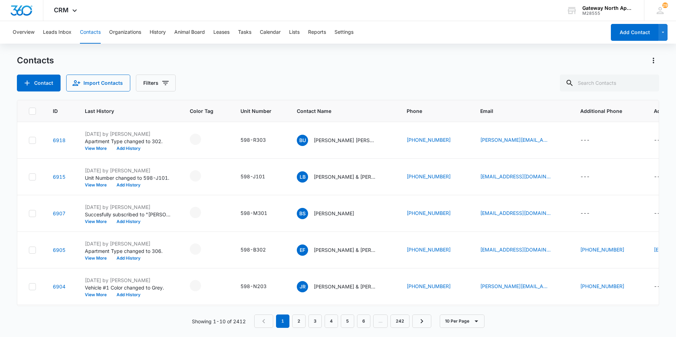 This screenshot has width=676, height=337. Describe the element at coordinates (124, 111) in the screenshot. I see `span: Last History` at that location.